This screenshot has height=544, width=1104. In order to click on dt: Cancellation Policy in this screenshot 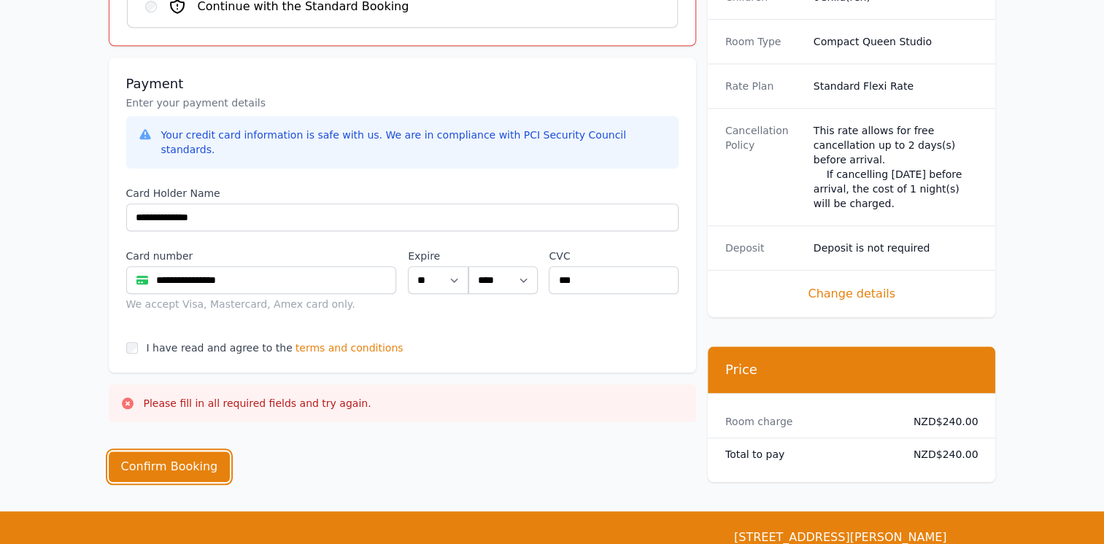, I will do `click(763, 167)`.